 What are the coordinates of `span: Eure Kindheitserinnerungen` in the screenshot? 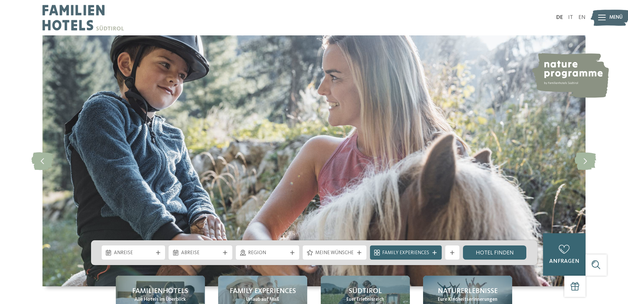 It's located at (467, 300).